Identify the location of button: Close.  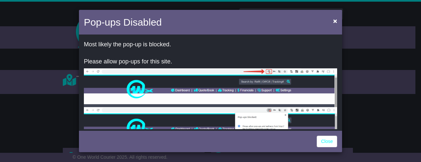
(335, 21).